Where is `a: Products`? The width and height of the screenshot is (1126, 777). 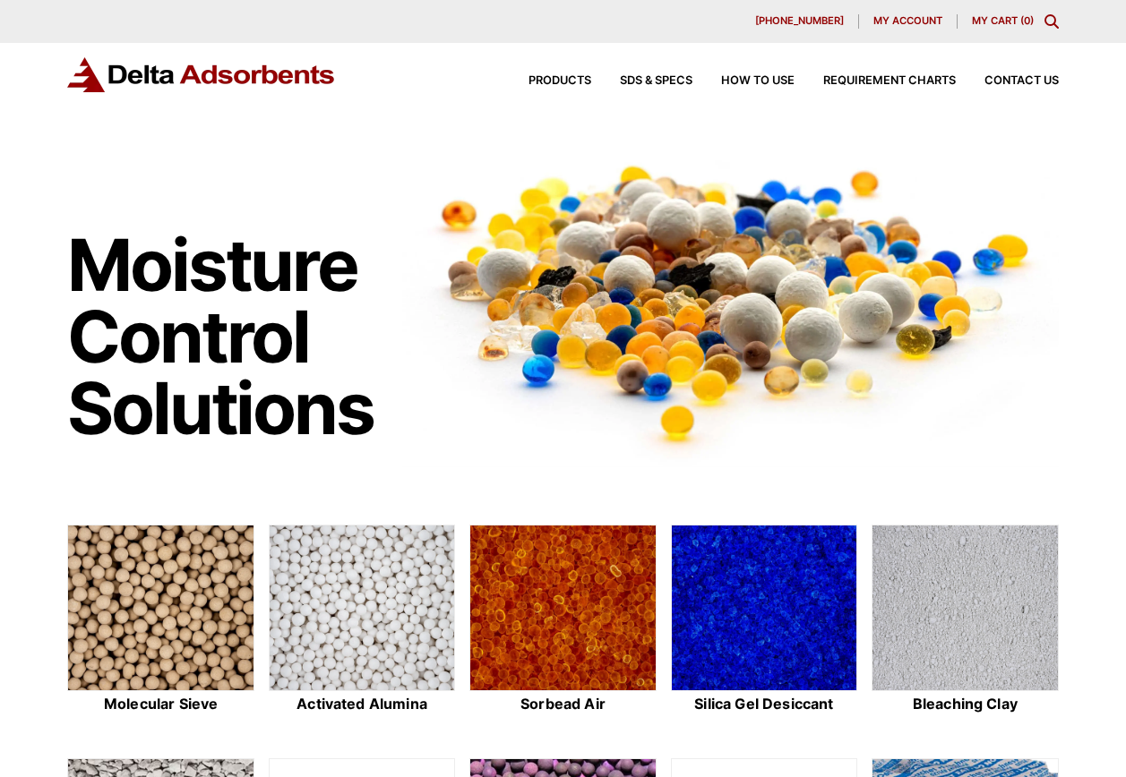 a: Products is located at coordinates (545, 81).